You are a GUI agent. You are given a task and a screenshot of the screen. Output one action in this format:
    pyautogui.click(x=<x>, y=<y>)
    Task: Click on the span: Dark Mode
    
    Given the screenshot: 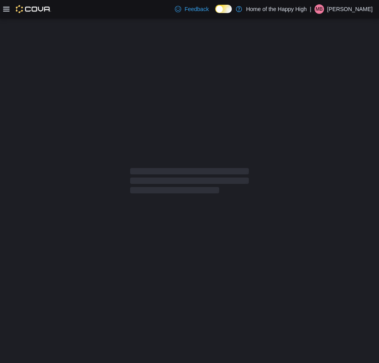 What is the action you would take?
    pyautogui.click(x=215, y=13)
    